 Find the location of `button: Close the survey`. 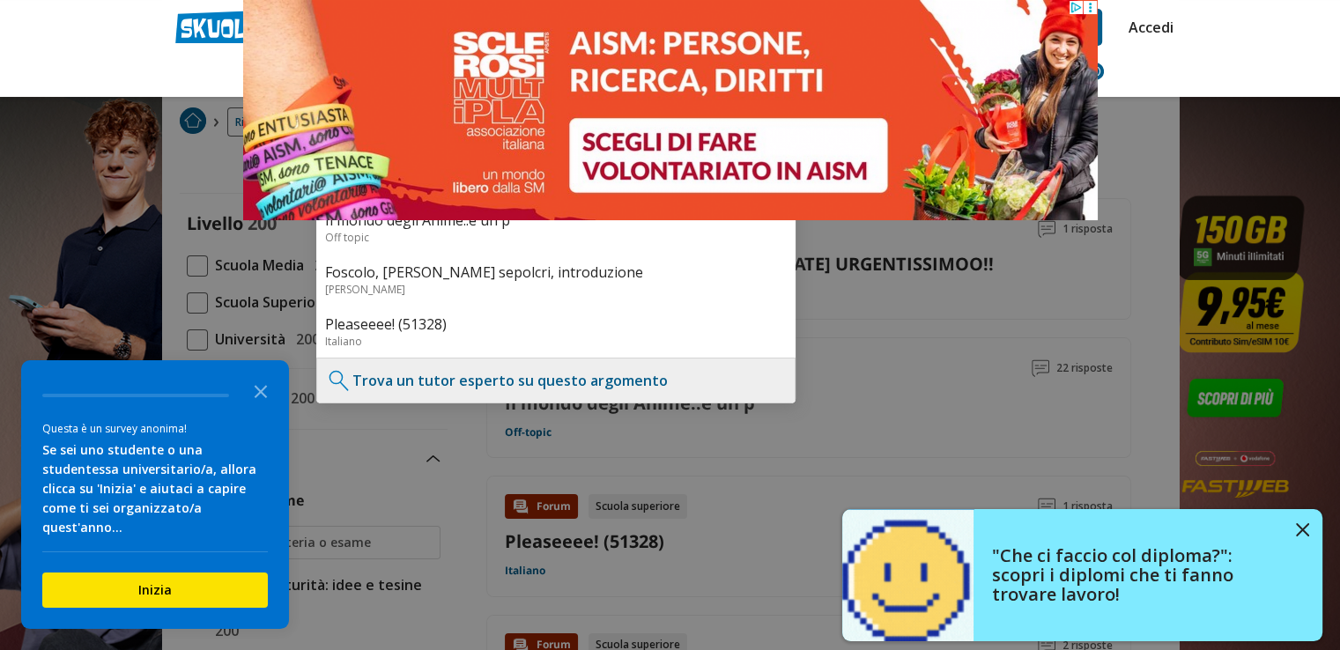

button: Close the survey is located at coordinates (261, 390).